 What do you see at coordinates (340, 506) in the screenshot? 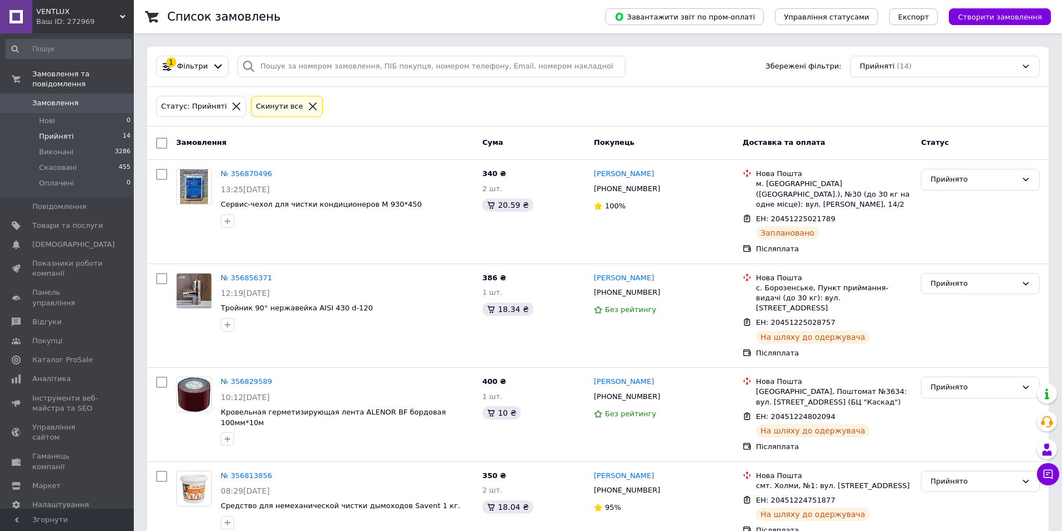
I see `span: Средство для немеханической чистки дымоходов Savent 1 кг.` at bounding box center [340, 506].